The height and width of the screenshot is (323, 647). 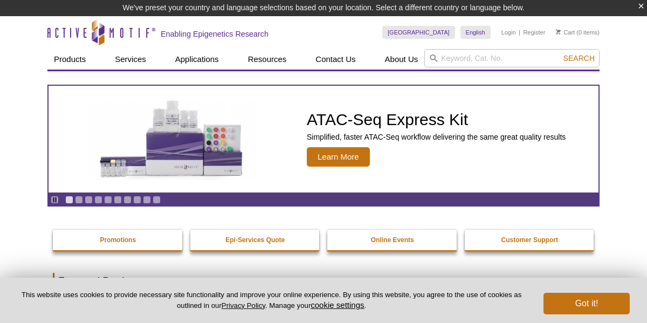 I want to click on a: About Us, so click(x=401, y=59).